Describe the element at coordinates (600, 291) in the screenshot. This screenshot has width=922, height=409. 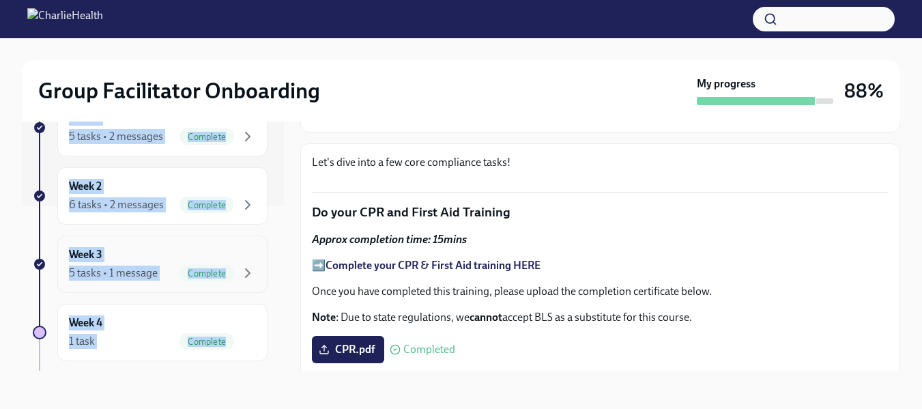
I see `p: Once you have completed this training, please upload the completion certificate below.` at that location.